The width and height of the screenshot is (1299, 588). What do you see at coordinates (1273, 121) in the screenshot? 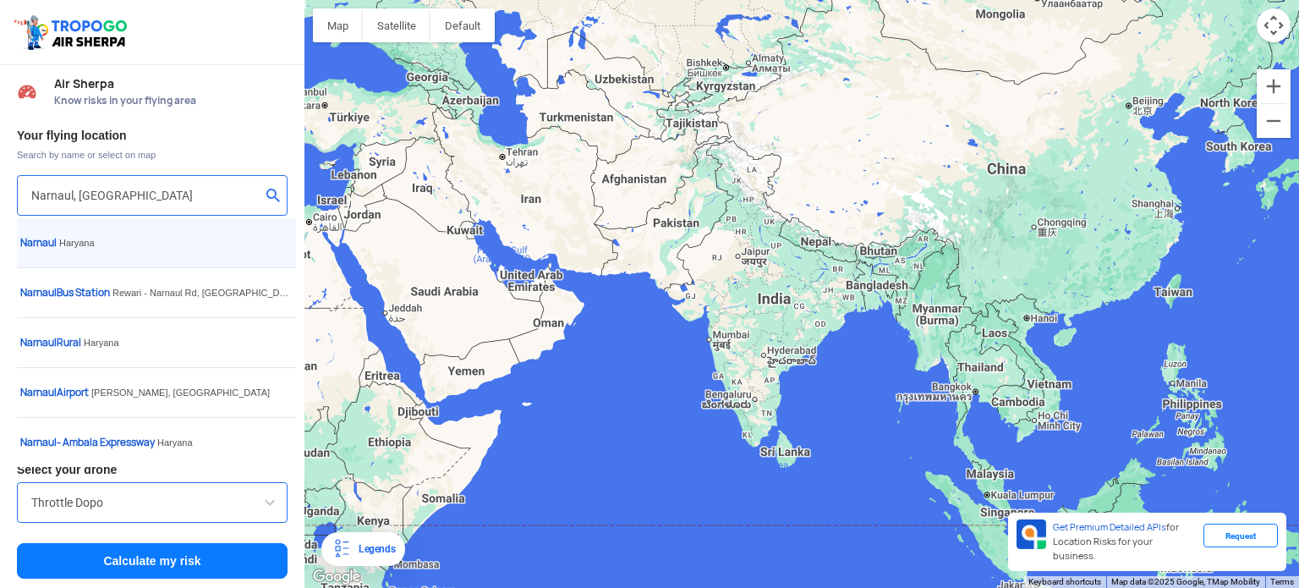
I see `button: Zoom out` at bounding box center [1273, 121].